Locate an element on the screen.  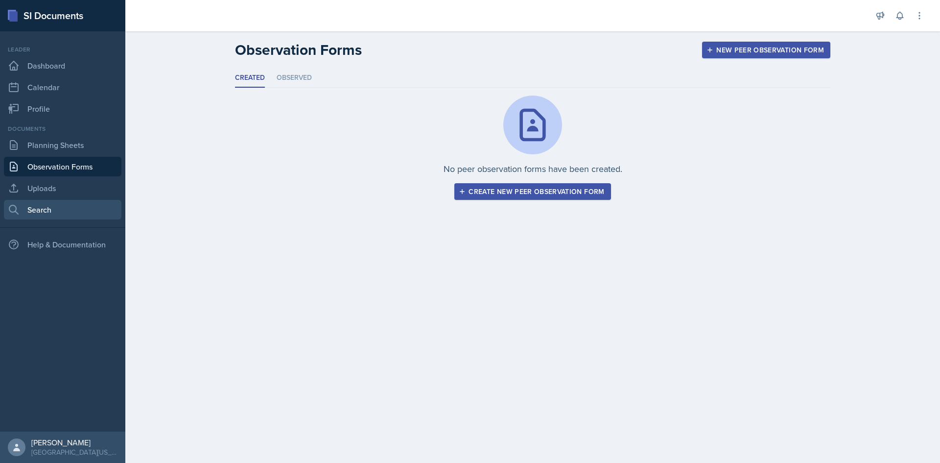
div: Leader is located at coordinates (63, 49).